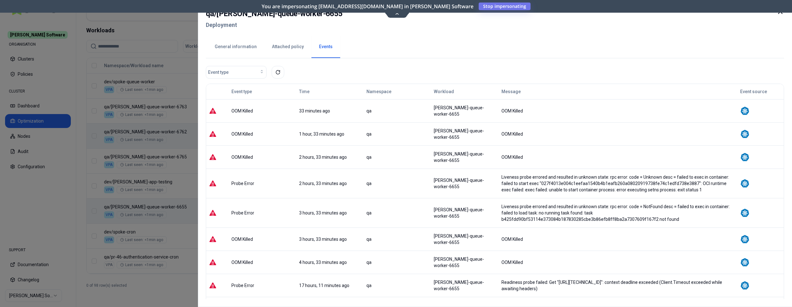 This screenshot has width=792, height=307. What do you see at coordinates (236, 47) in the screenshot?
I see `button: General information` at bounding box center [236, 47].